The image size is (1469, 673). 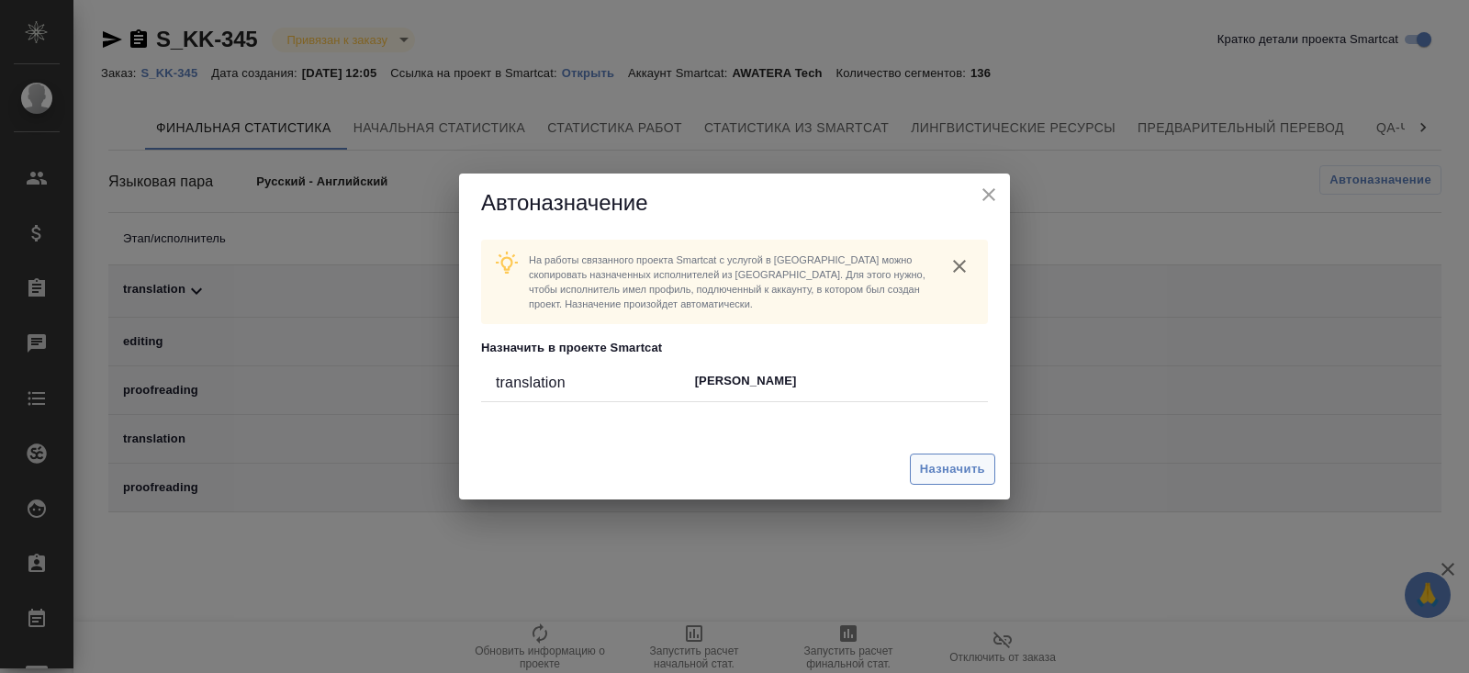 What do you see at coordinates (952, 469) in the screenshot?
I see `span: Назначить` at bounding box center [952, 469].